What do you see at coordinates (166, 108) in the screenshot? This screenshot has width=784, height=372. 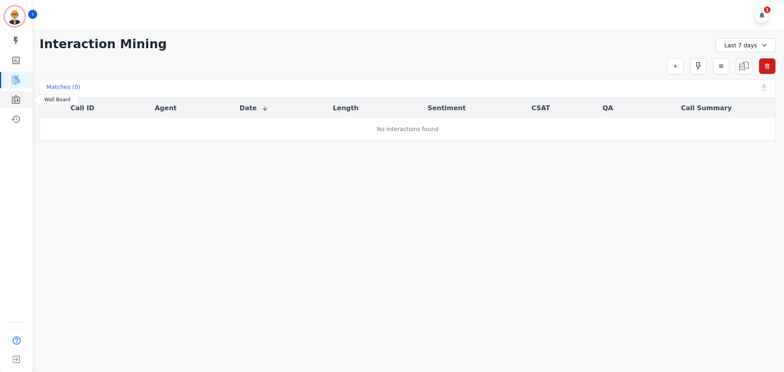 I see `button: Agent` at bounding box center [166, 108].